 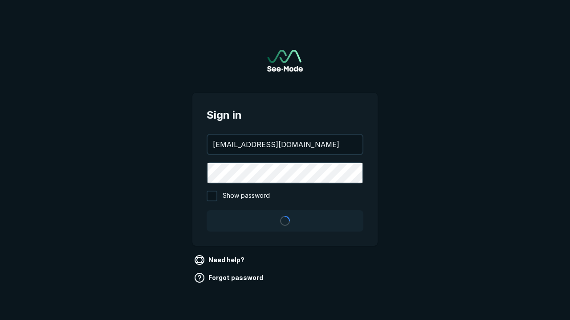 What do you see at coordinates (246, 196) in the screenshot?
I see `span: Show password` at bounding box center [246, 196].